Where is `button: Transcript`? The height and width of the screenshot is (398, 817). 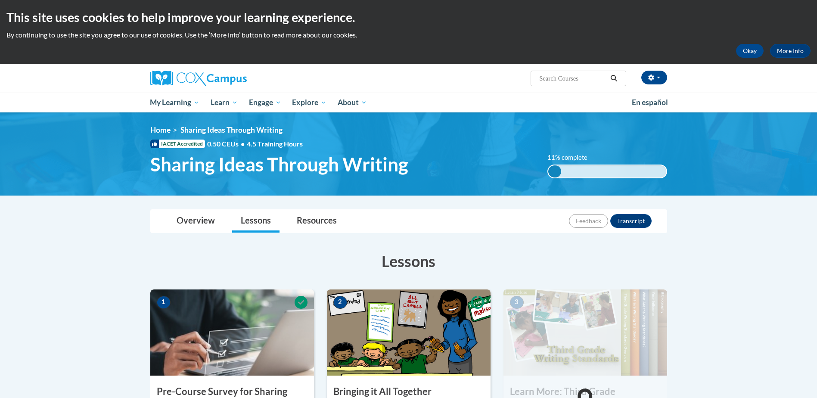
button: Transcript is located at coordinates (631, 221).